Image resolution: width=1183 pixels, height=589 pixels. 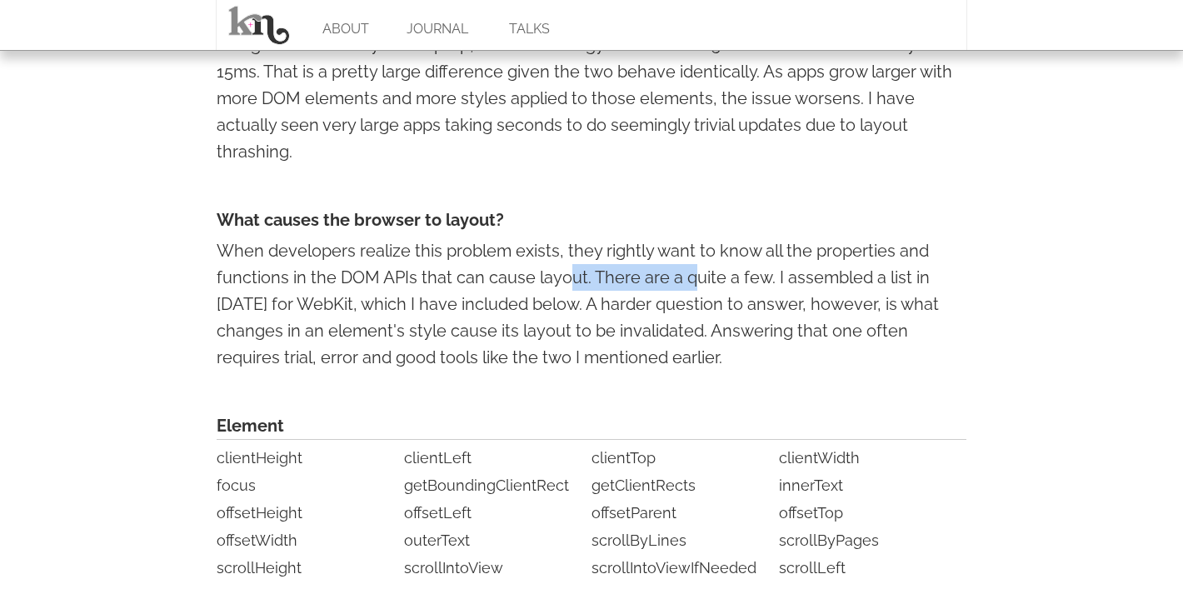 What do you see at coordinates (683, 568) in the screenshot?
I see `li: scrollIntoViewIfNeeded` at bounding box center [683, 568].